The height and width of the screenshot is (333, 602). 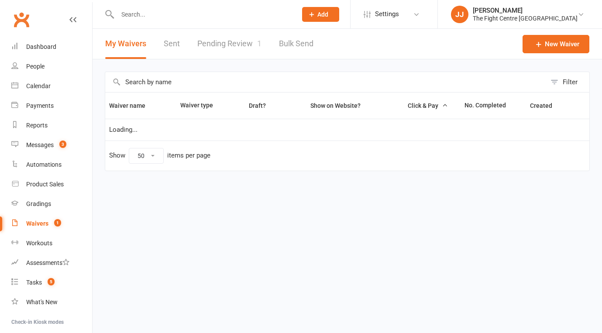 I want to click on a: Bulk Send, so click(x=296, y=44).